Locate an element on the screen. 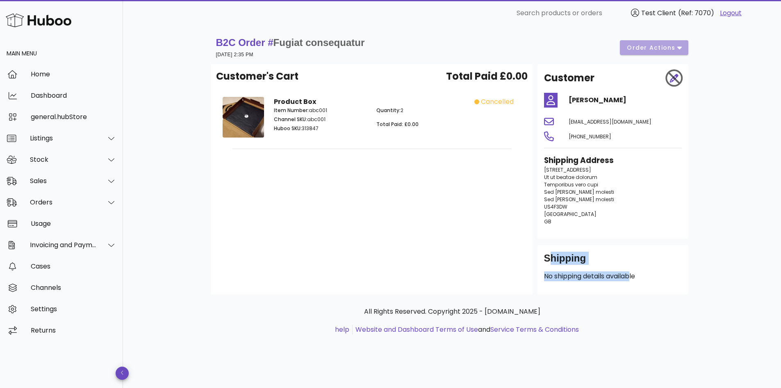 This screenshot has height=388, width=781. img: Huboo Logo is located at coordinates (39, 20).